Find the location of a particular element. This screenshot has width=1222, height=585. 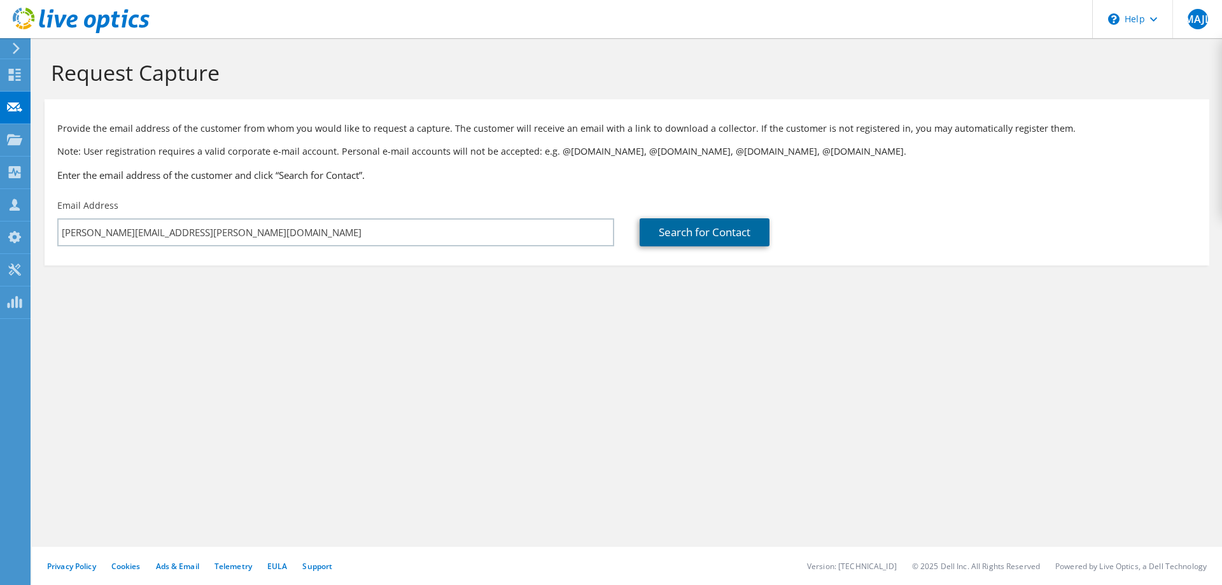

span: MAJL is located at coordinates (1198, 19).